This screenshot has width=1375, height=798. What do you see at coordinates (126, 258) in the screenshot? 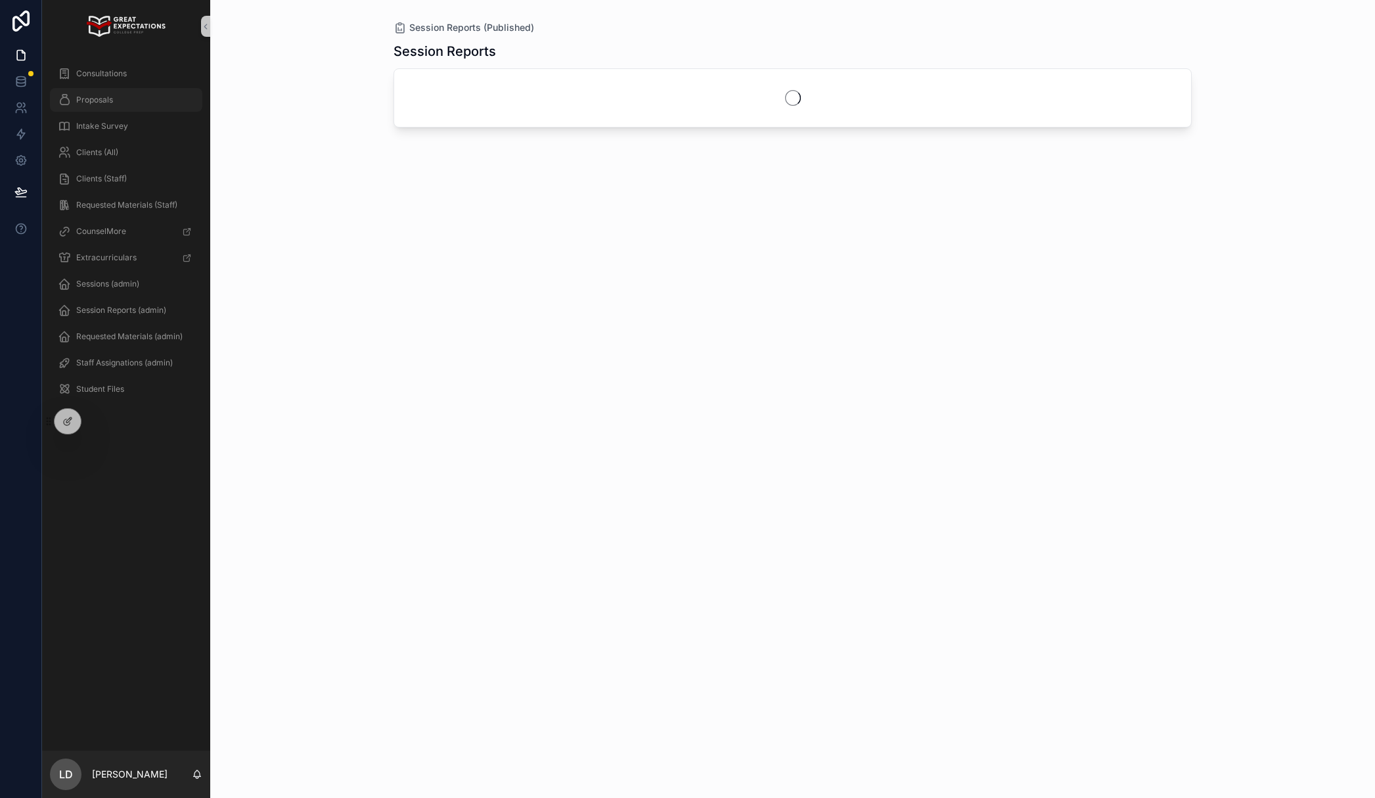
I see `a: Extracurriculars` at bounding box center [126, 258].